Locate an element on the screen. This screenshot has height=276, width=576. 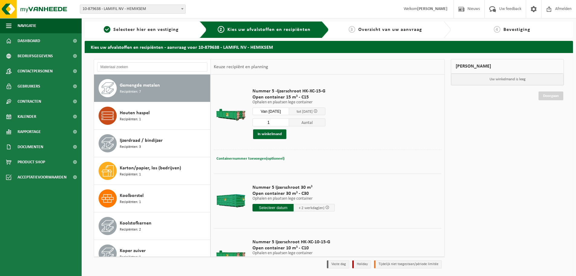
span: 1 is located at coordinates (107, 29).